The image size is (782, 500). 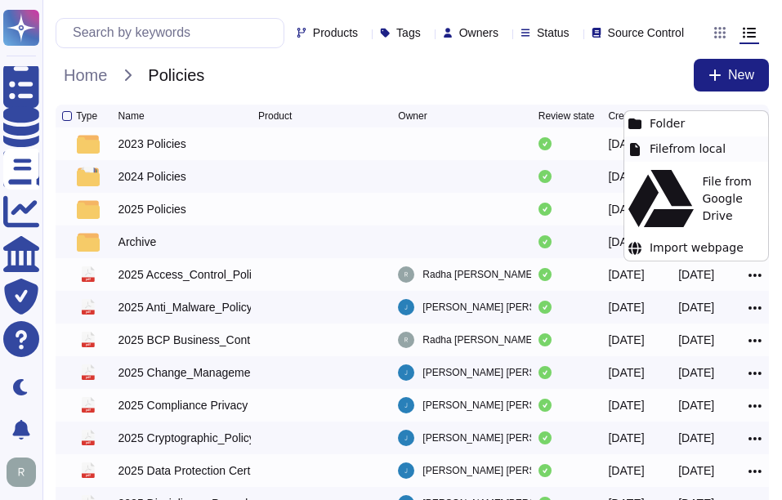 What do you see at coordinates (696, 199) in the screenshot?
I see `div: File from Google Drive` at bounding box center [696, 199].